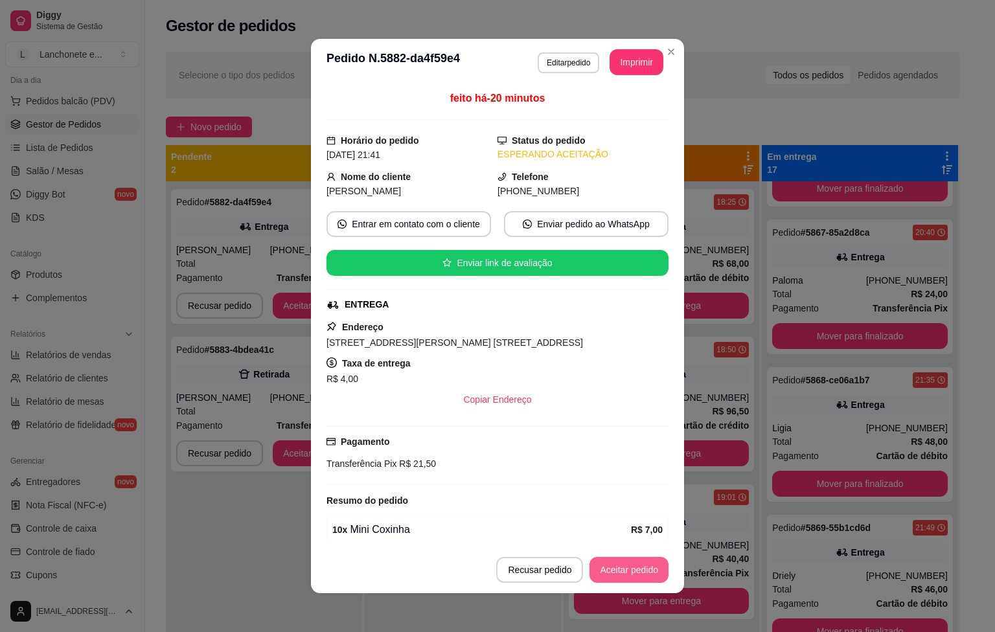 The image size is (995, 632). Describe the element at coordinates (361, 464) in the screenshot. I see `span: Transferência Pix` at that location.